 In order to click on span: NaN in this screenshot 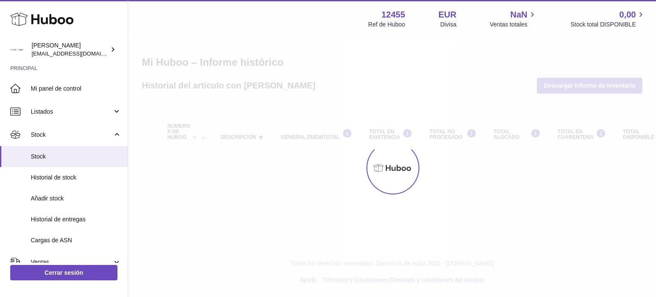, I will do `click(519, 15)`.